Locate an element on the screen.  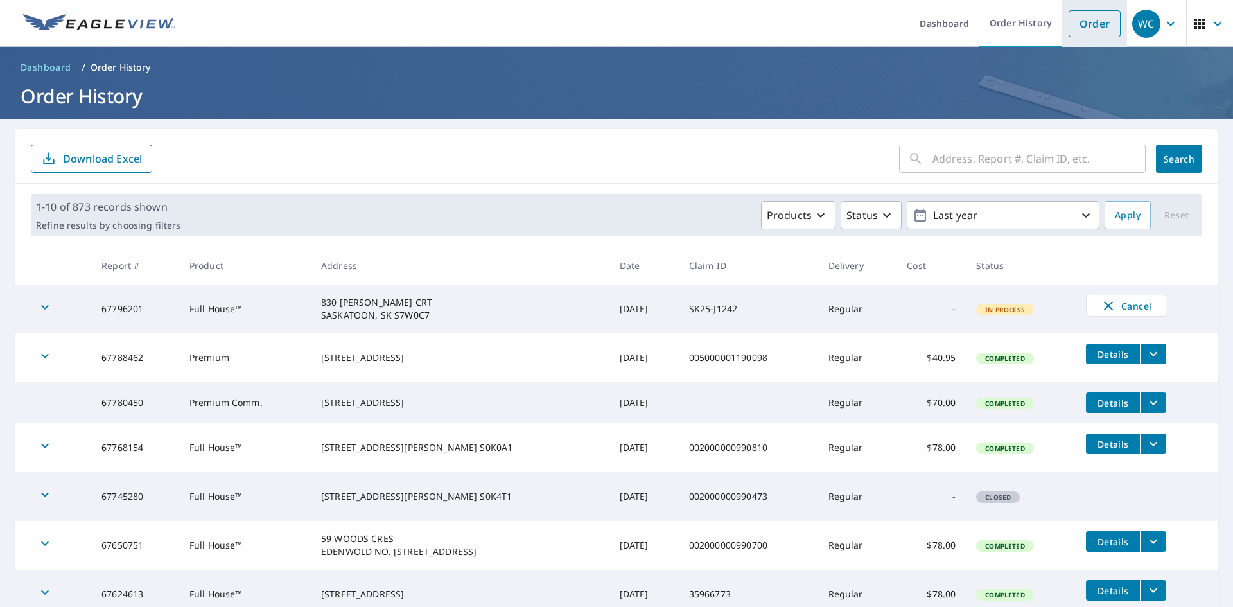
p: Last year is located at coordinates (1003, 215).